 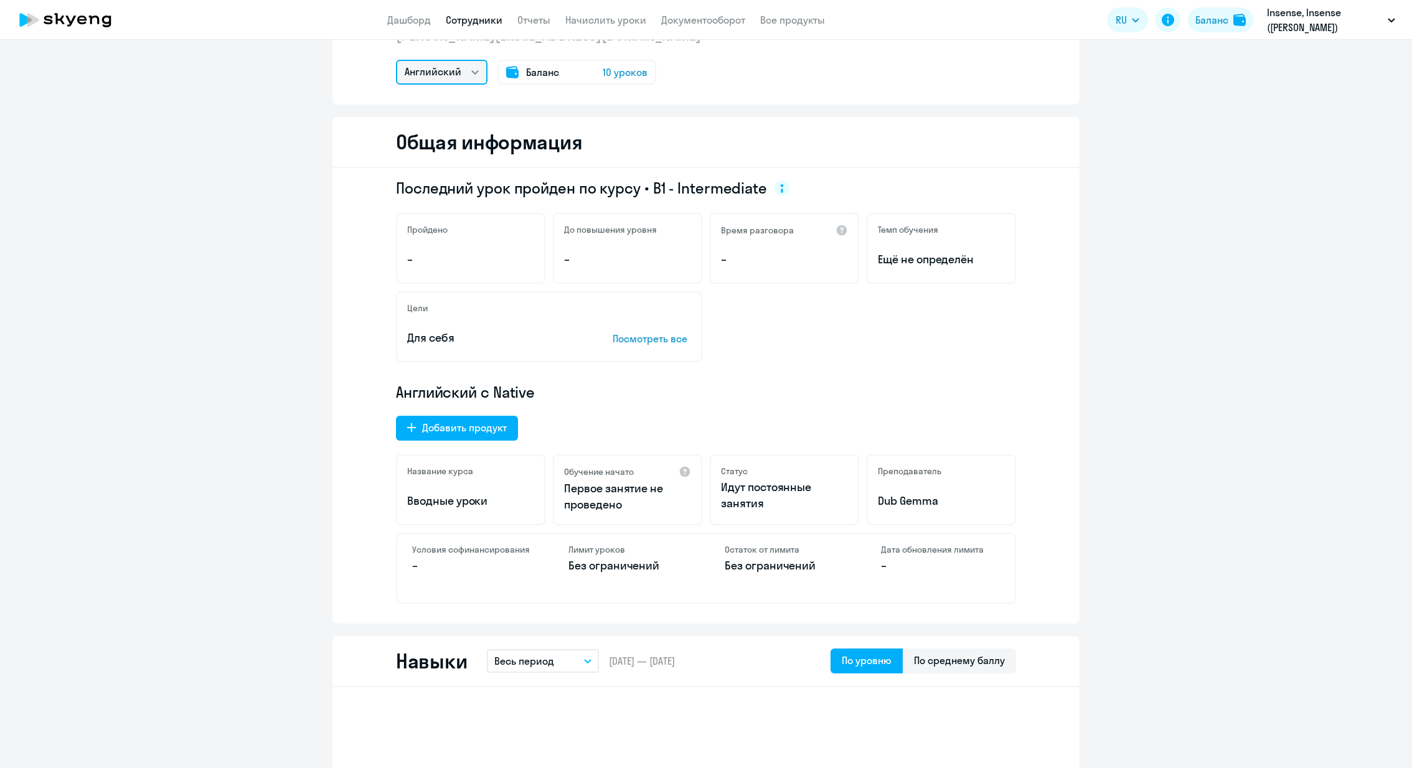 I want to click on div: Добавить продукт, so click(x=464, y=428).